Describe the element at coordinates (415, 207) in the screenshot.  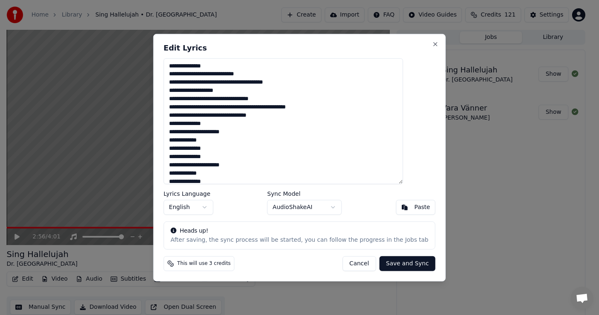
I see `button: Paste` at that location.